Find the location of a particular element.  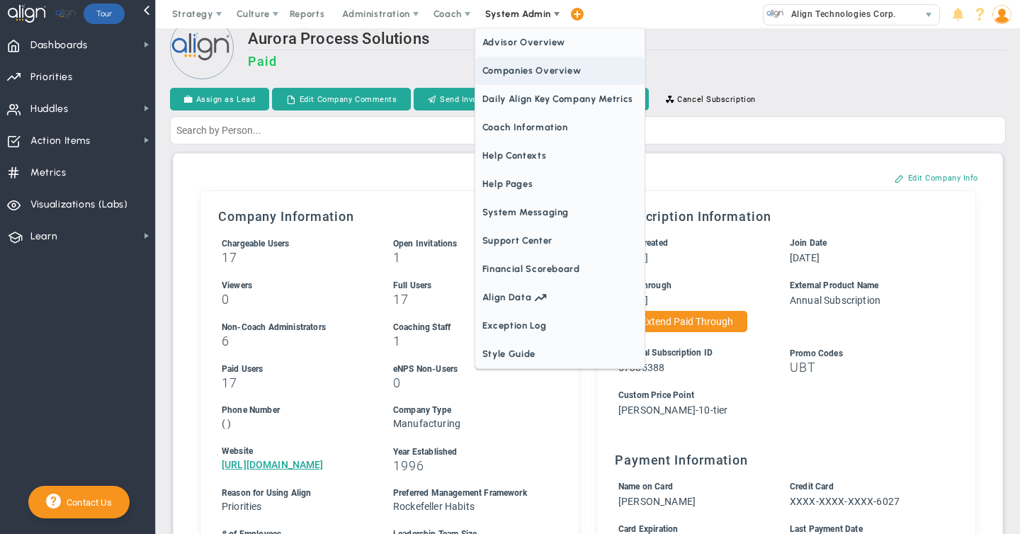

span: Coaching Staff is located at coordinates (422, 327).